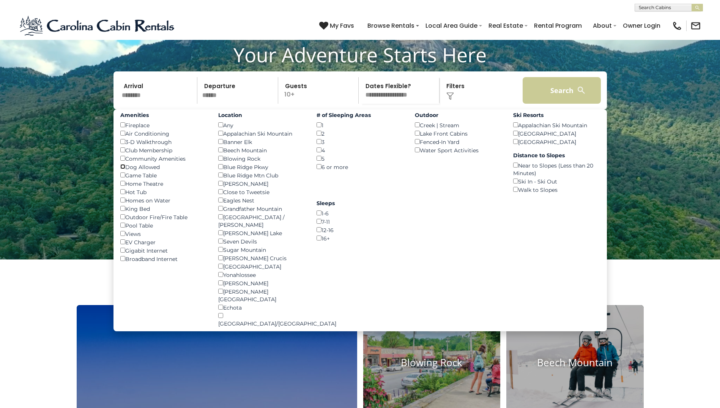  What do you see at coordinates (262, 150) in the screenshot?
I see `div: Beech Mountain` at bounding box center [262, 150].